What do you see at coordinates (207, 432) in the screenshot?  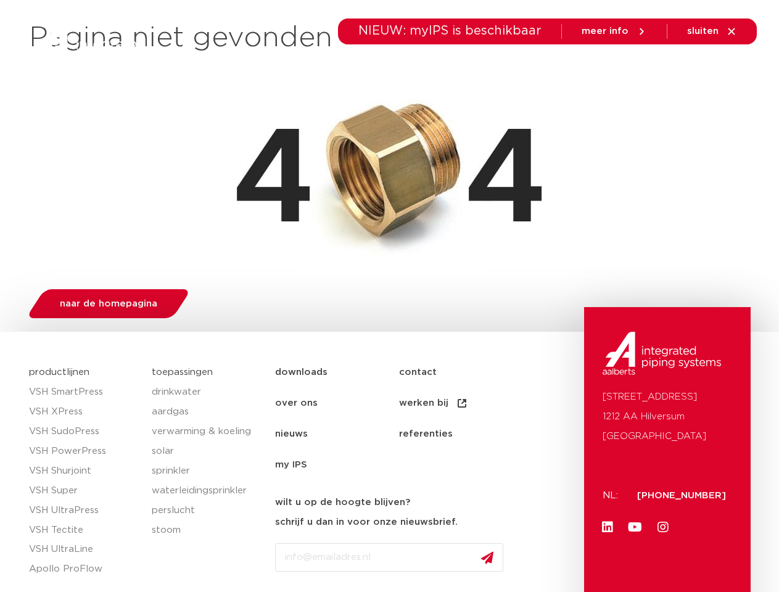 I see `a: verwarming & koeling` at bounding box center [207, 432].